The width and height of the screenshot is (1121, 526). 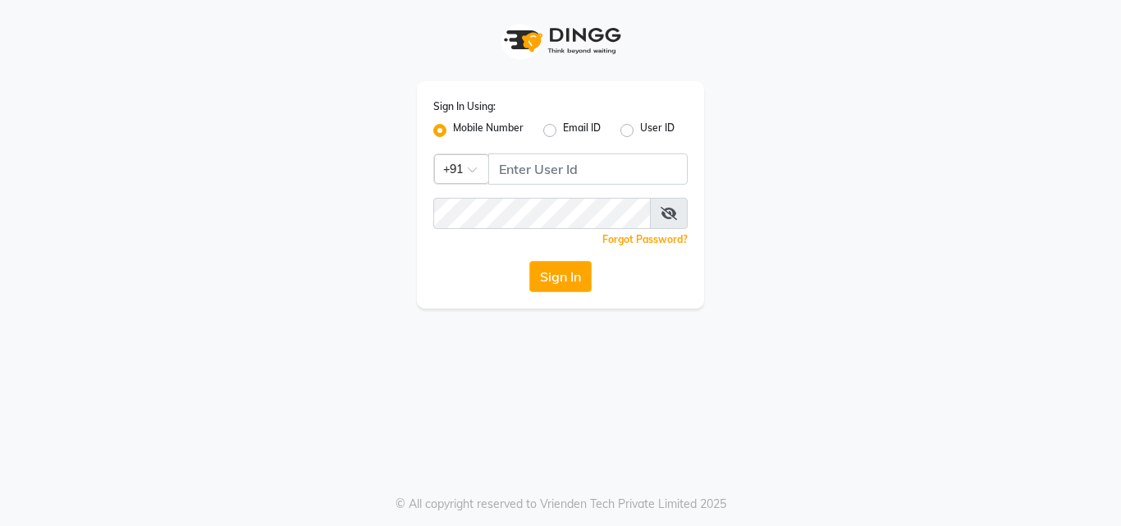 I want to click on label: User ID, so click(x=657, y=130).